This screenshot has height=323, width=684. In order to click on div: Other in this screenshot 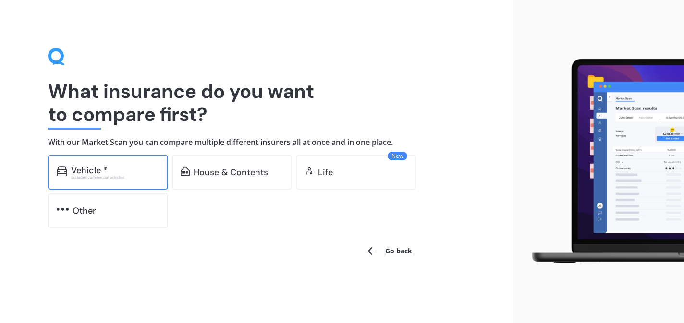, I will do `click(84, 211)`.